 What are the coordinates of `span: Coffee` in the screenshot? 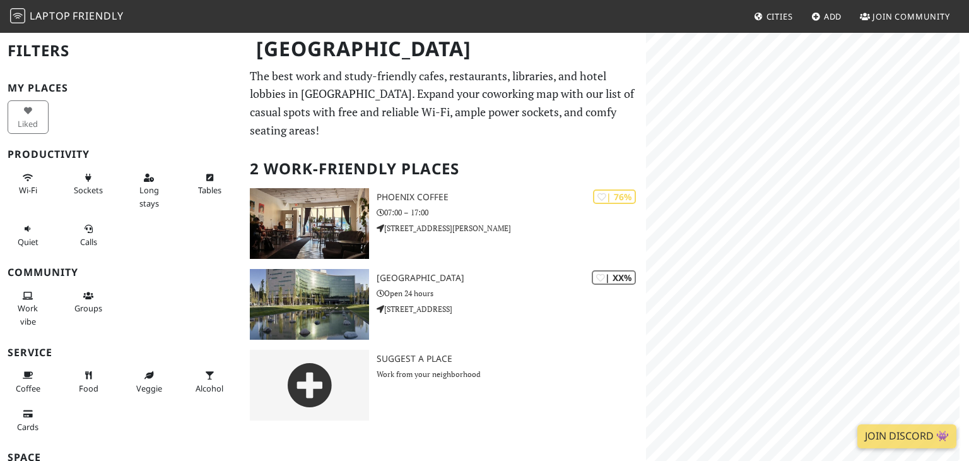 It's located at (28, 388).